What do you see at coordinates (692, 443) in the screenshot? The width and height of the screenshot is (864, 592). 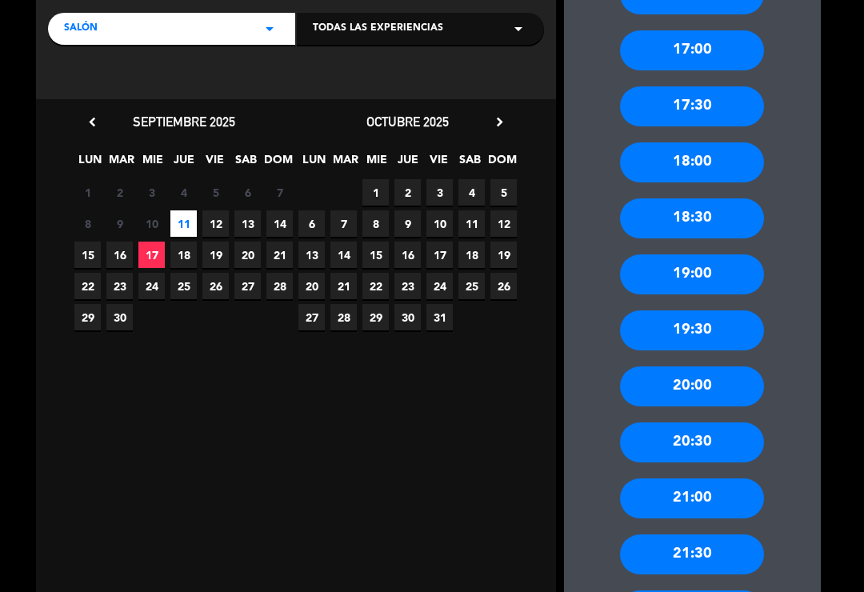 I see `div: 20:30` at bounding box center [692, 443].